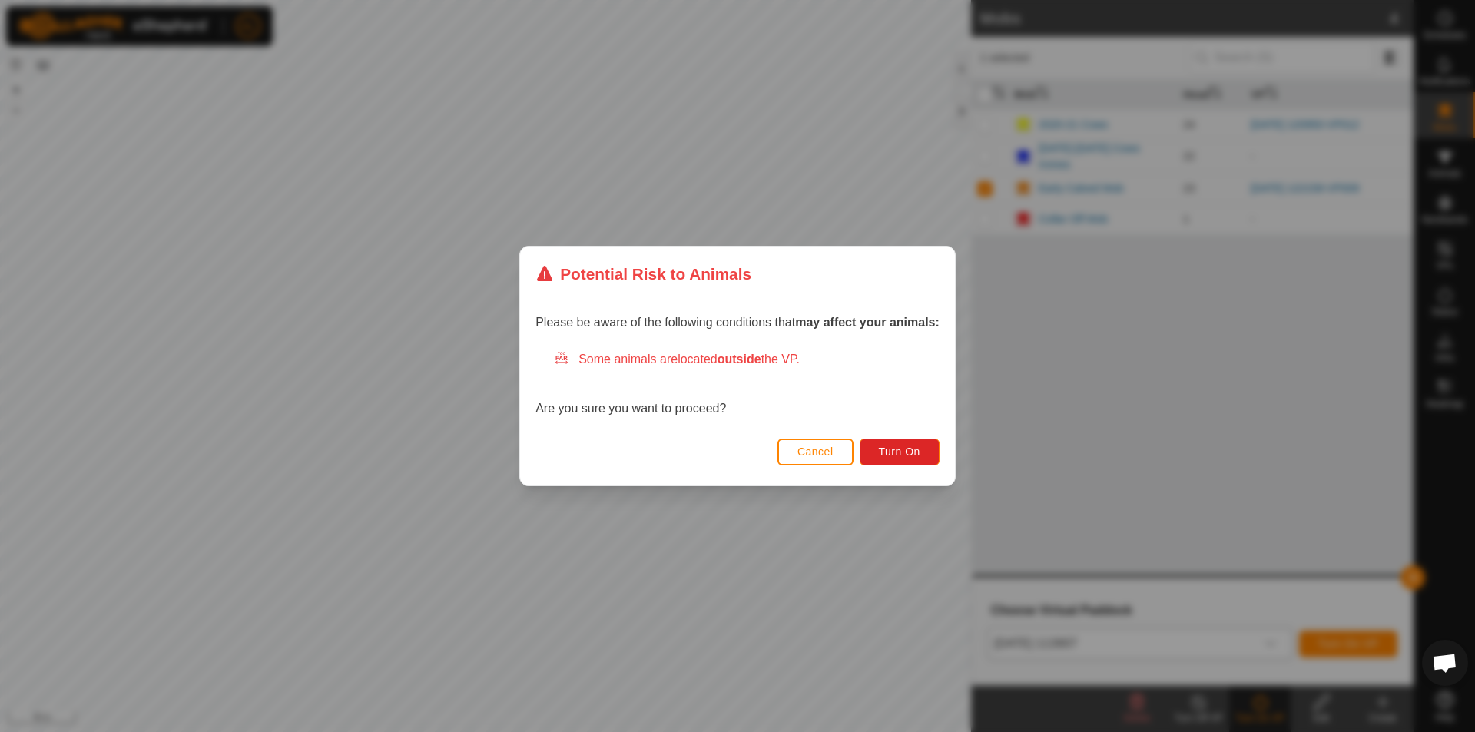 The image size is (1475, 732). What do you see at coordinates (643, 273) in the screenshot?
I see `div: Potential Risk to Animals` at bounding box center [643, 273].